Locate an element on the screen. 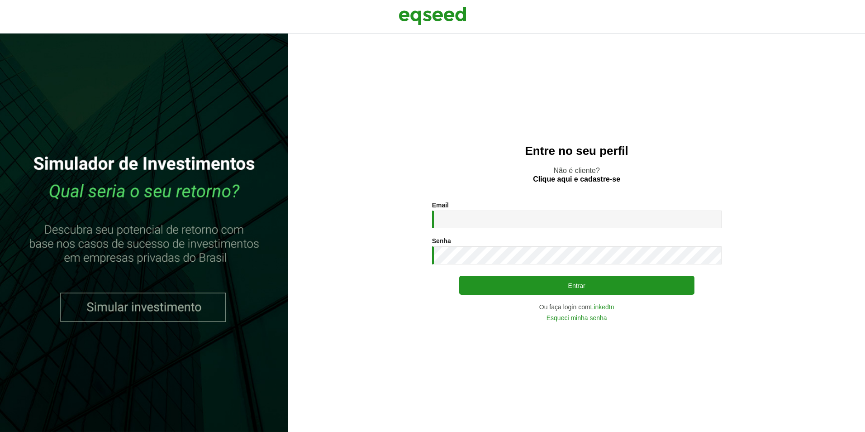 This screenshot has width=865, height=432. div: Ou faça login com is located at coordinates (577, 307).